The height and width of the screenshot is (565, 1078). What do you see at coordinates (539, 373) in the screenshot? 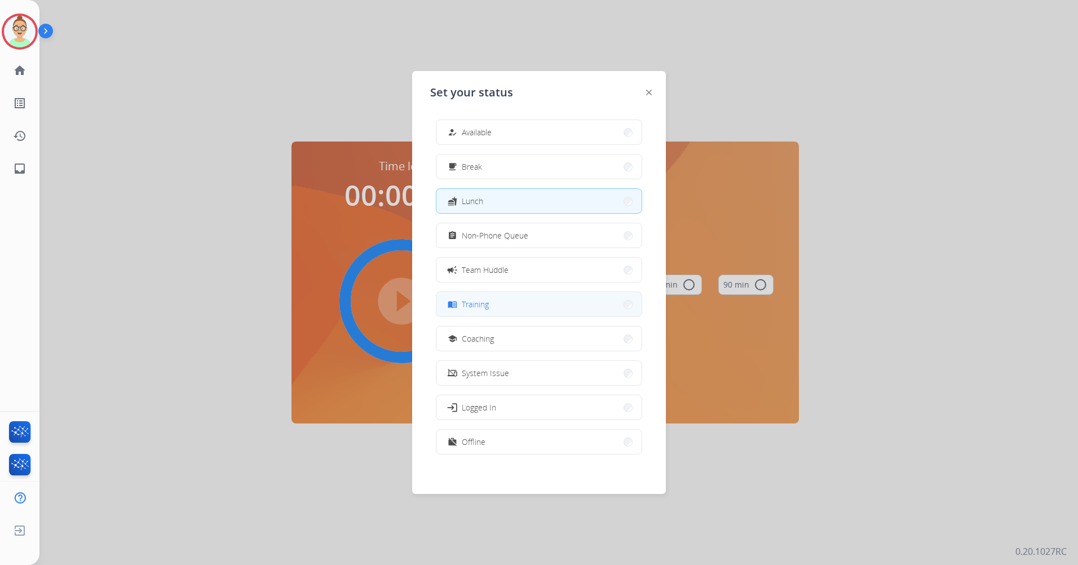
I see `button: System Issue` at bounding box center [539, 373].